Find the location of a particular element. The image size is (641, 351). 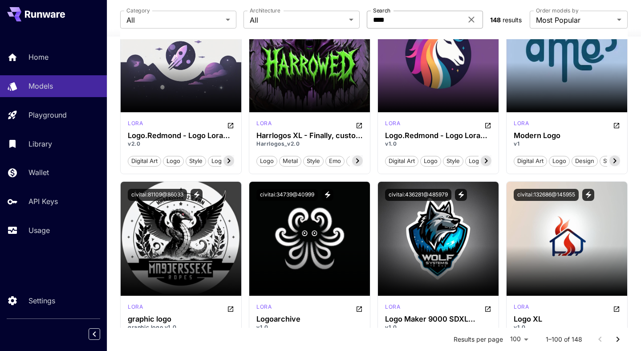

label: Search is located at coordinates (382, 10).